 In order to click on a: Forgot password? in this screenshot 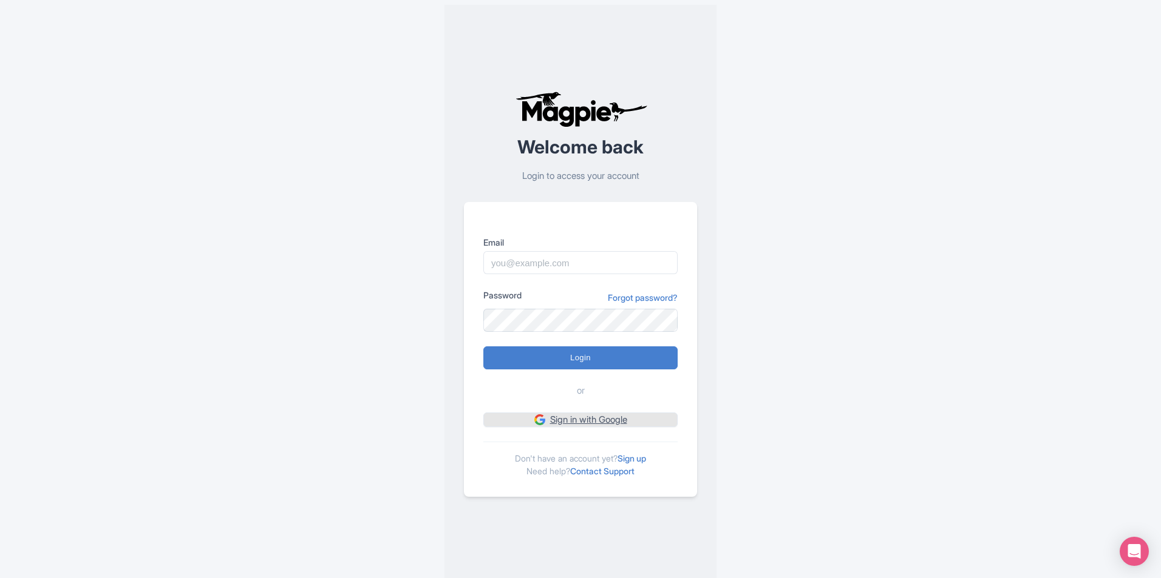, I will do `click(642, 297)`.